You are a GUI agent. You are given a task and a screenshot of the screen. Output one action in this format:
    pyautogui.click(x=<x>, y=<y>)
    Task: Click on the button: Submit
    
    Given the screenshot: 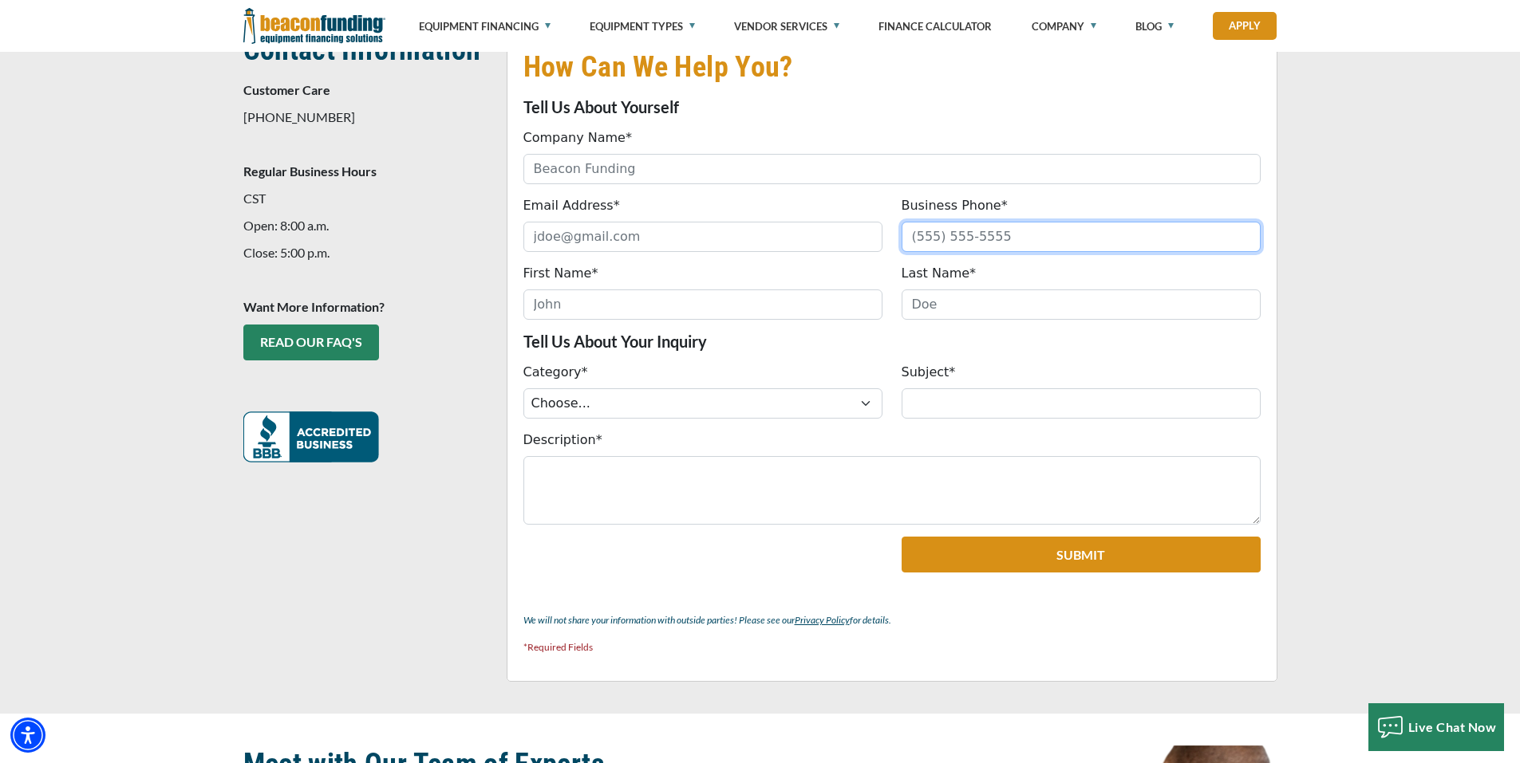 What is the action you would take?
    pyautogui.click(x=1081, y=554)
    